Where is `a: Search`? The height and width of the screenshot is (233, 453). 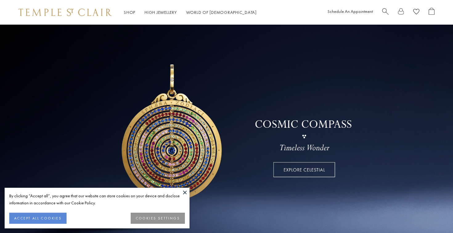 a: Search is located at coordinates (385, 12).